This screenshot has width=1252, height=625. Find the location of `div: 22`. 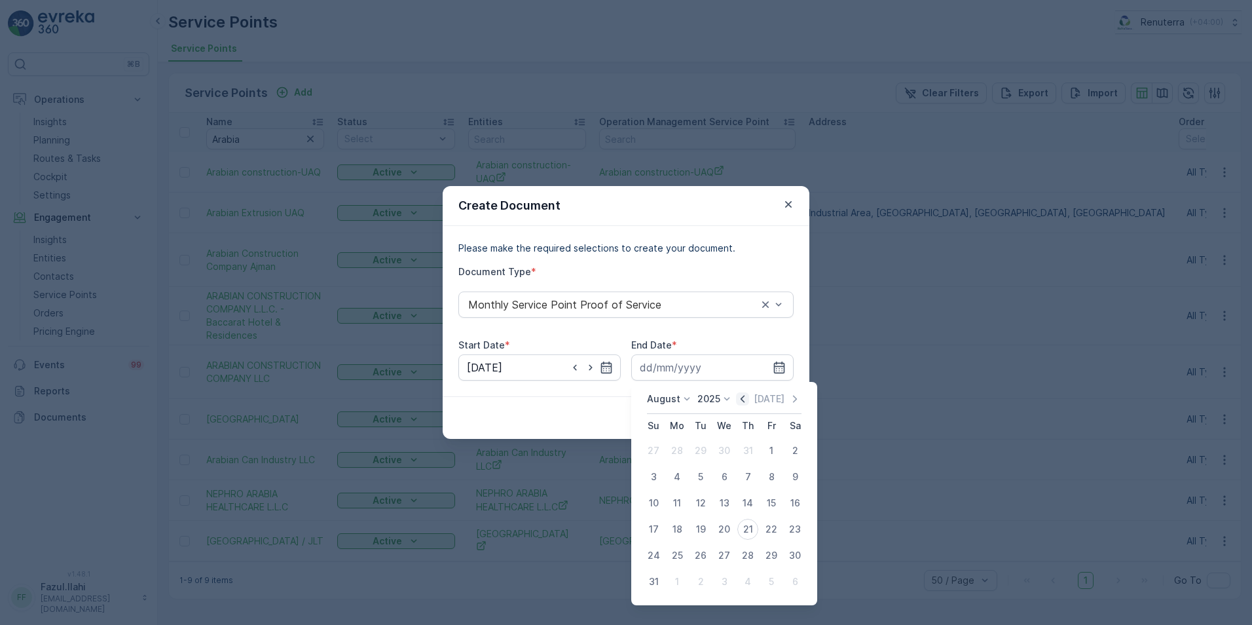

div: 22 is located at coordinates (772, 529).